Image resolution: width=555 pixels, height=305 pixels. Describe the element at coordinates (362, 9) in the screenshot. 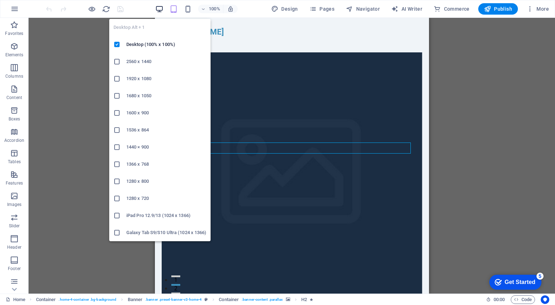

I see `button: Navigator` at that location.